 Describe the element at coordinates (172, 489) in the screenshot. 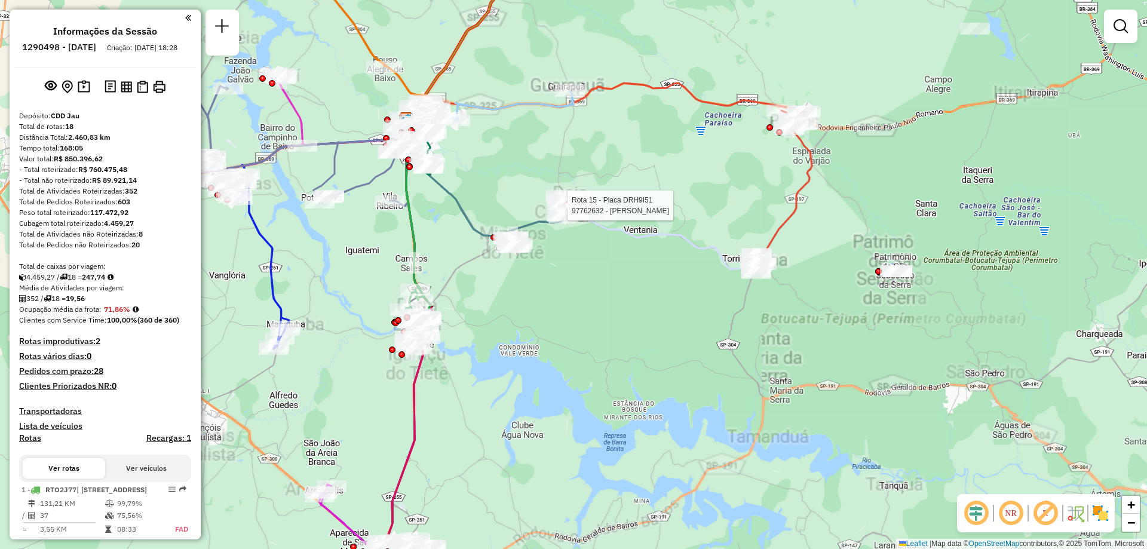

I see `em: Opções` at that location.